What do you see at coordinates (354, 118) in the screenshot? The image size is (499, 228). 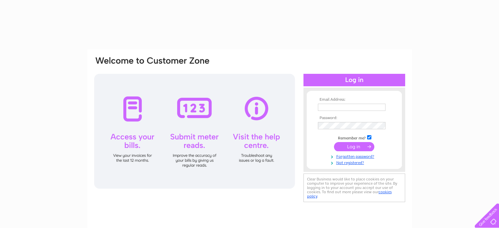 I see `th: Password:` at bounding box center [354, 118].